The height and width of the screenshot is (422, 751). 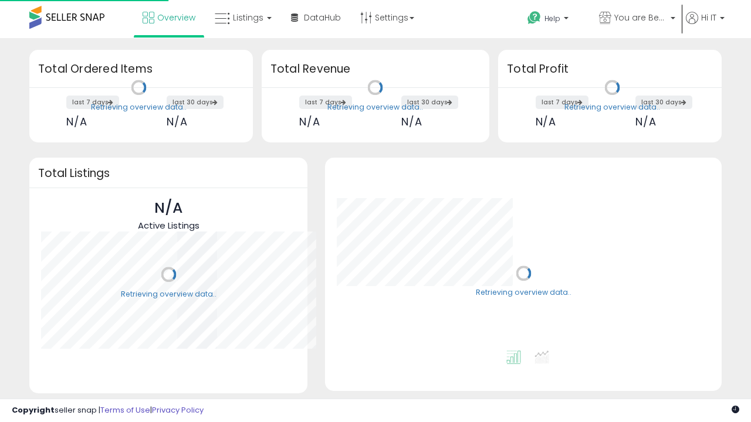 What do you see at coordinates (107, 410) in the screenshot?
I see `div: seller snap | |` at bounding box center [107, 410].